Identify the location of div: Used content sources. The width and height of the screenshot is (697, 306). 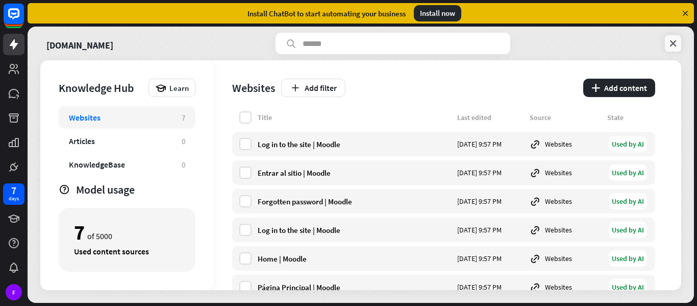
(127, 251).